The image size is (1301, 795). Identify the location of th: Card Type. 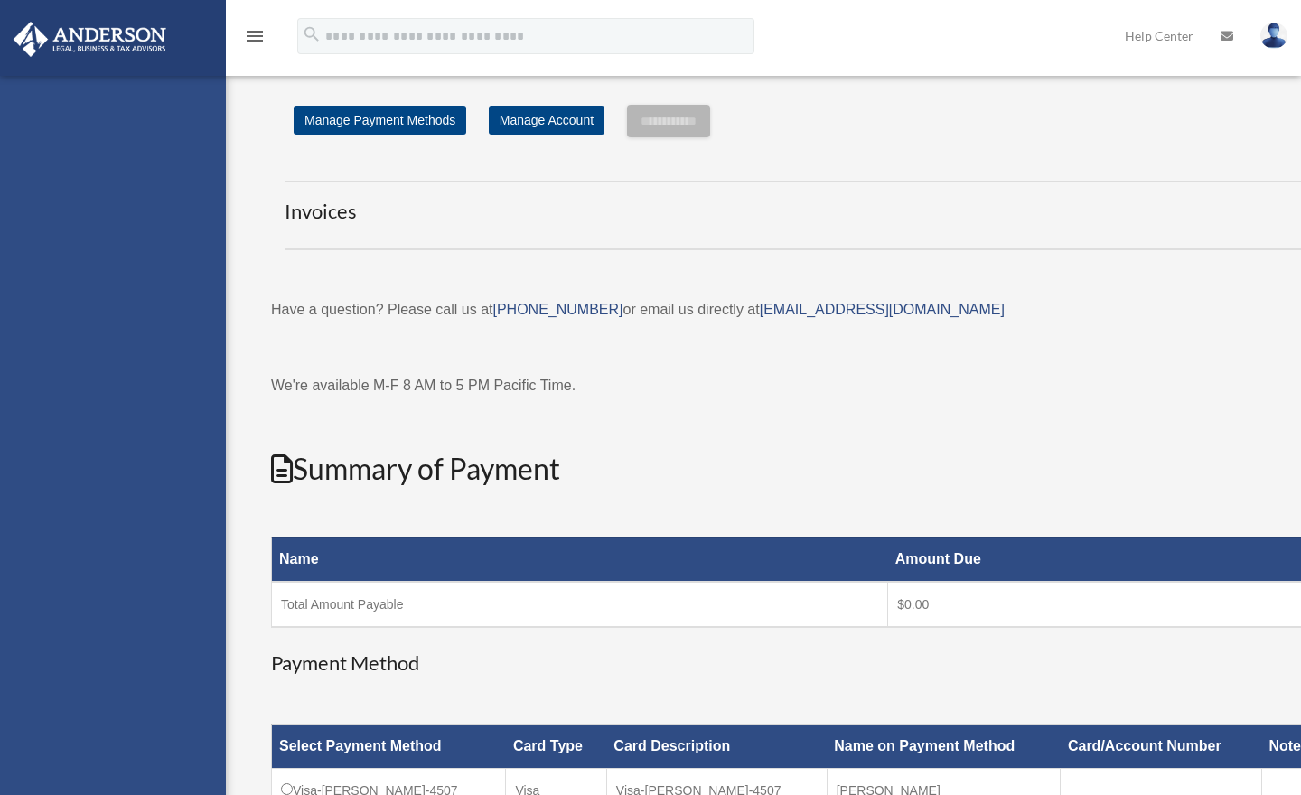
(556, 746).